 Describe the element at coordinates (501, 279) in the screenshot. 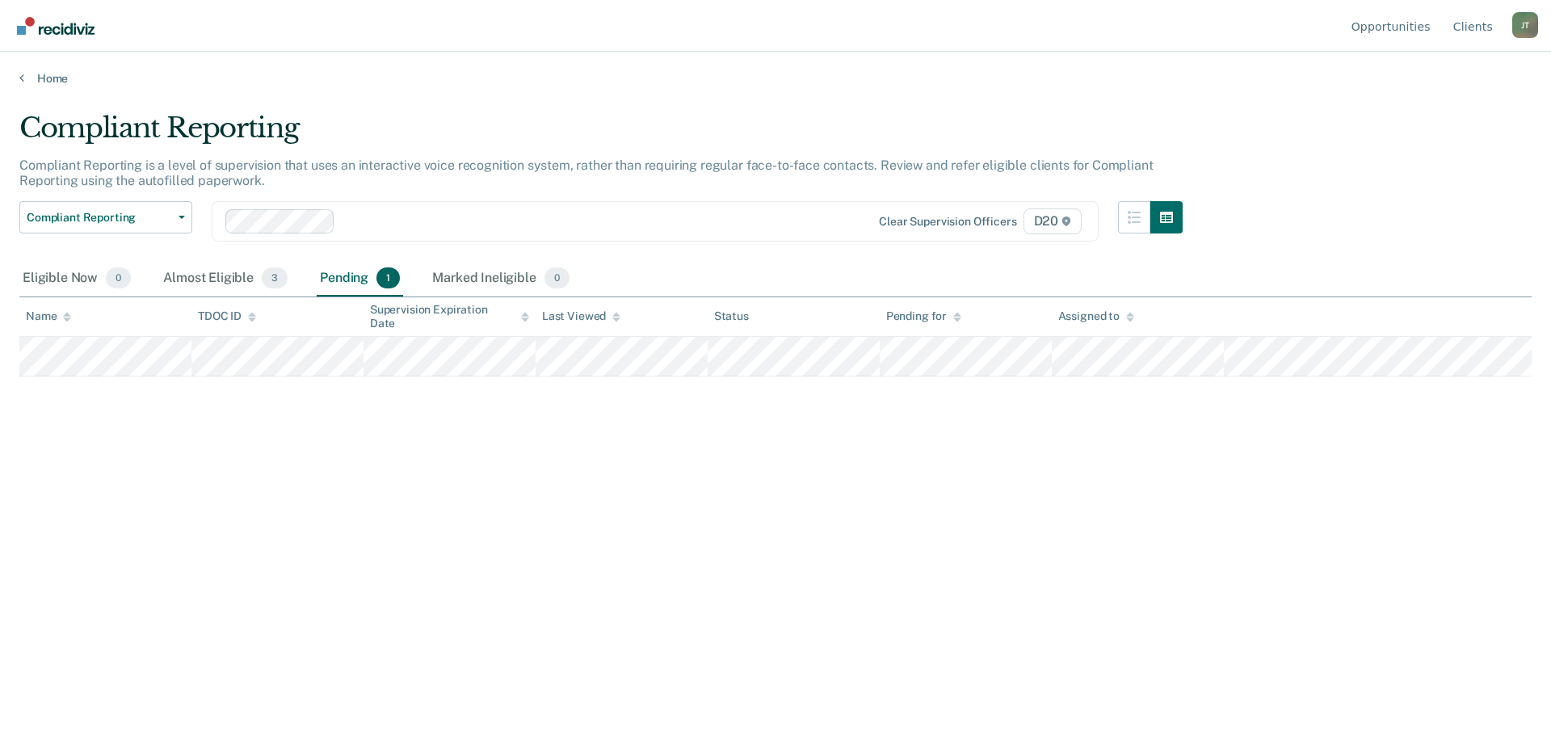

I see `div: Marked Ineligible0` at that location.